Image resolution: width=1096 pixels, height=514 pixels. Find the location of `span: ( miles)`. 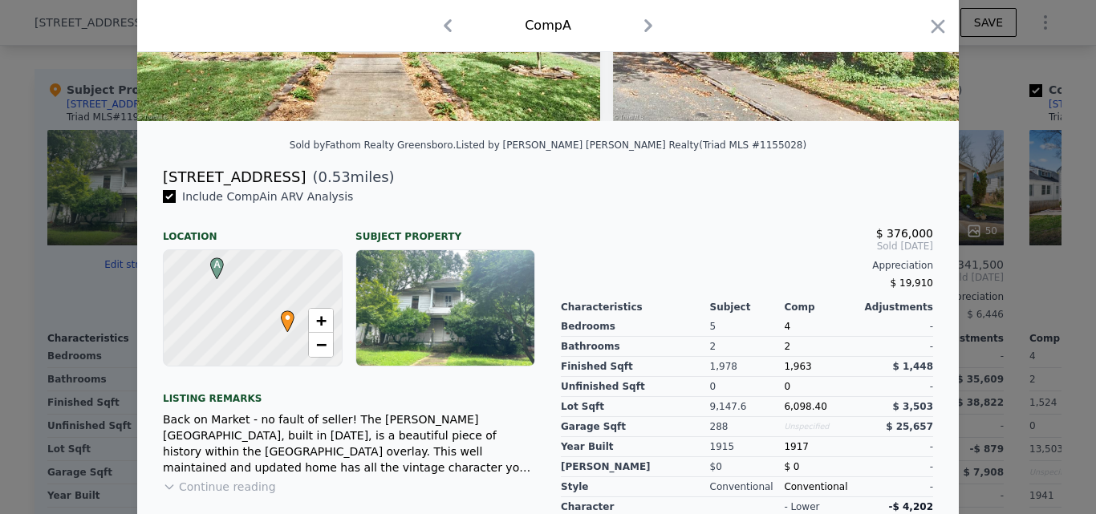

span: ( miles) is located at coordinates (350, 177).